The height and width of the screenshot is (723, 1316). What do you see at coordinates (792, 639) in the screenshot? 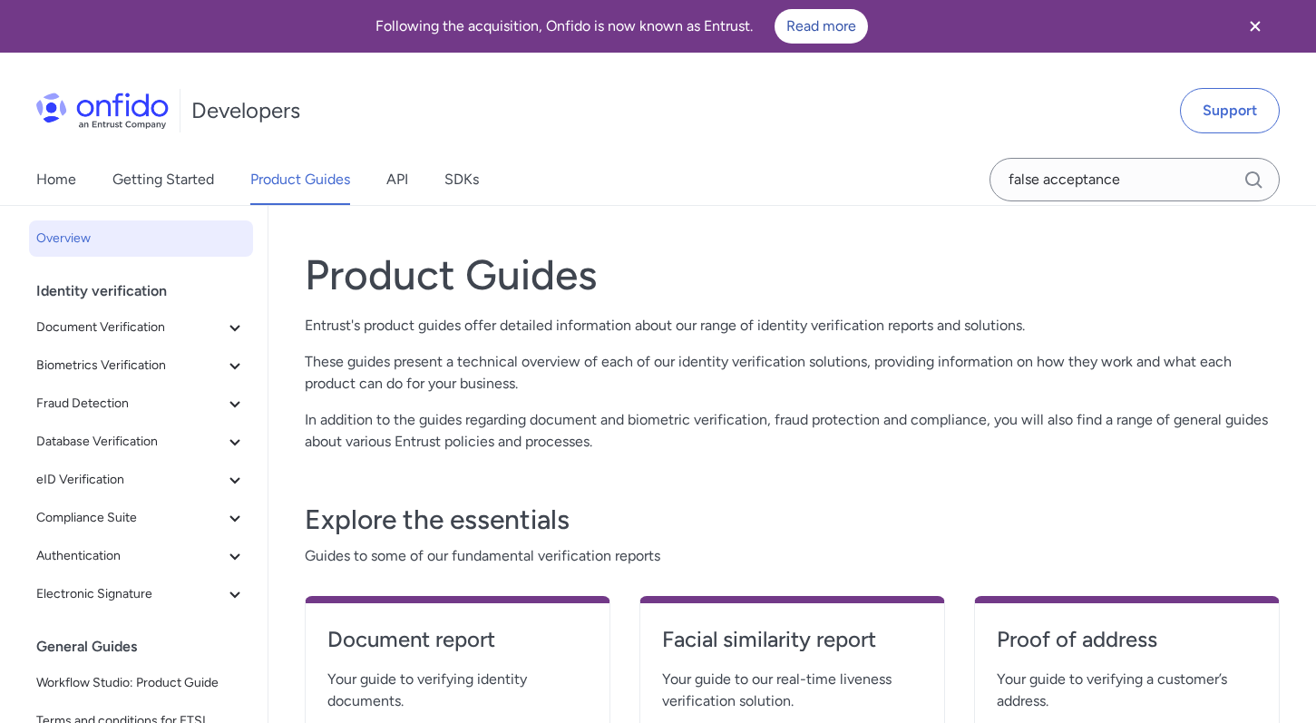
I see `h4: Facial similarity report` at bounding box center [792, 639].